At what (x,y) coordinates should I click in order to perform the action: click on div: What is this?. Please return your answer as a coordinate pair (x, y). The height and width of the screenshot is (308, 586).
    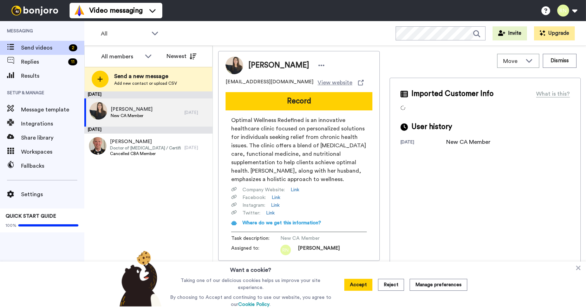
    Looking at the image, I should click on (553, 94).